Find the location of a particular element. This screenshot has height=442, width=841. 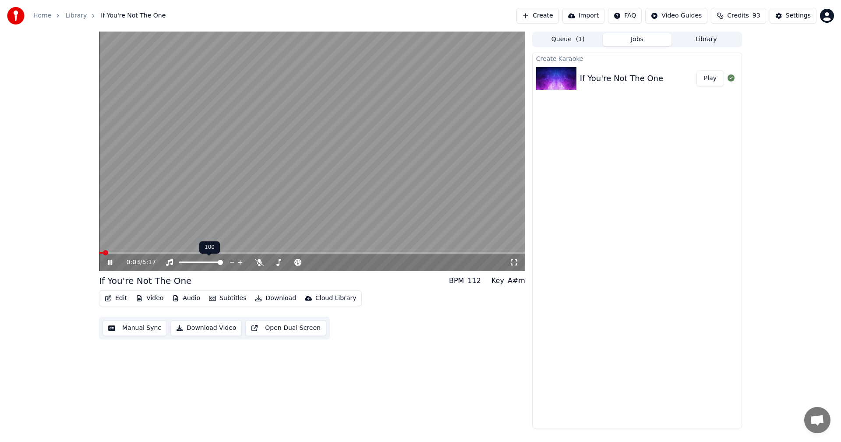

span: 93 is located at coordinates (757, 16).